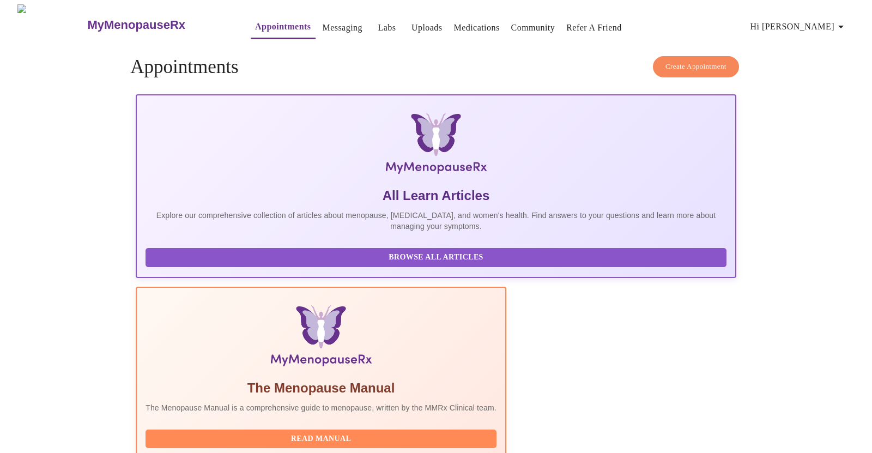 The width and height of the screenshot is (872, 453). What do you see at coordinates (342, 28) in the screenshot?
I see `a: Messaging` at bounding box center [342, 28].